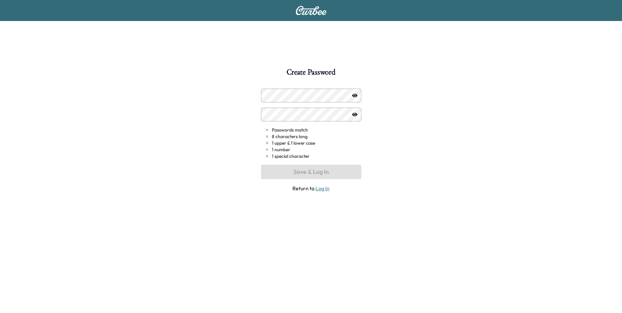 This screenshot has width=622, height=313. What do you see at coordinates (294, 143) in the screenshot?
I see `span: 1 upper & 1 lower case` at bounding box center [294, 143].